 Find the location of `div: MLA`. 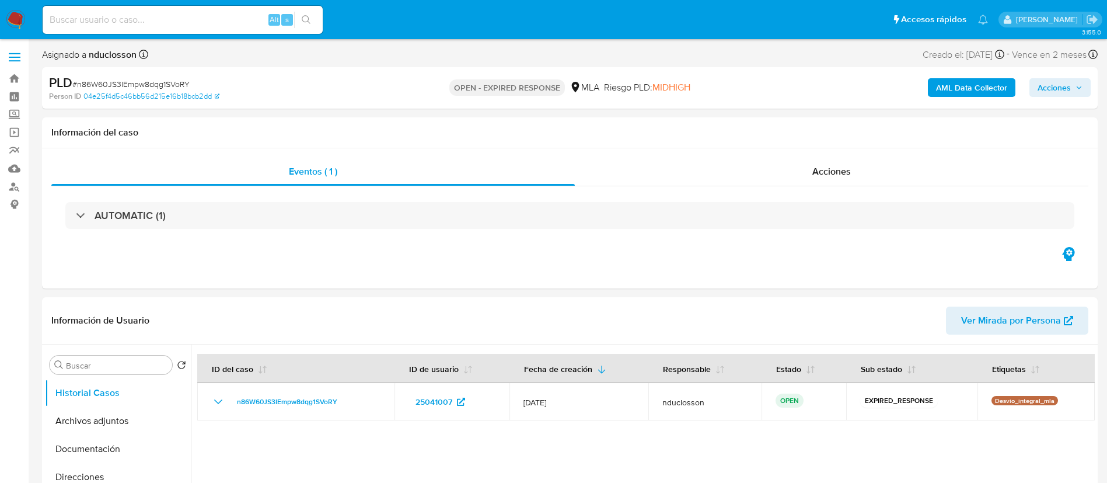

div: MLA is located at coordinates (584, 88).